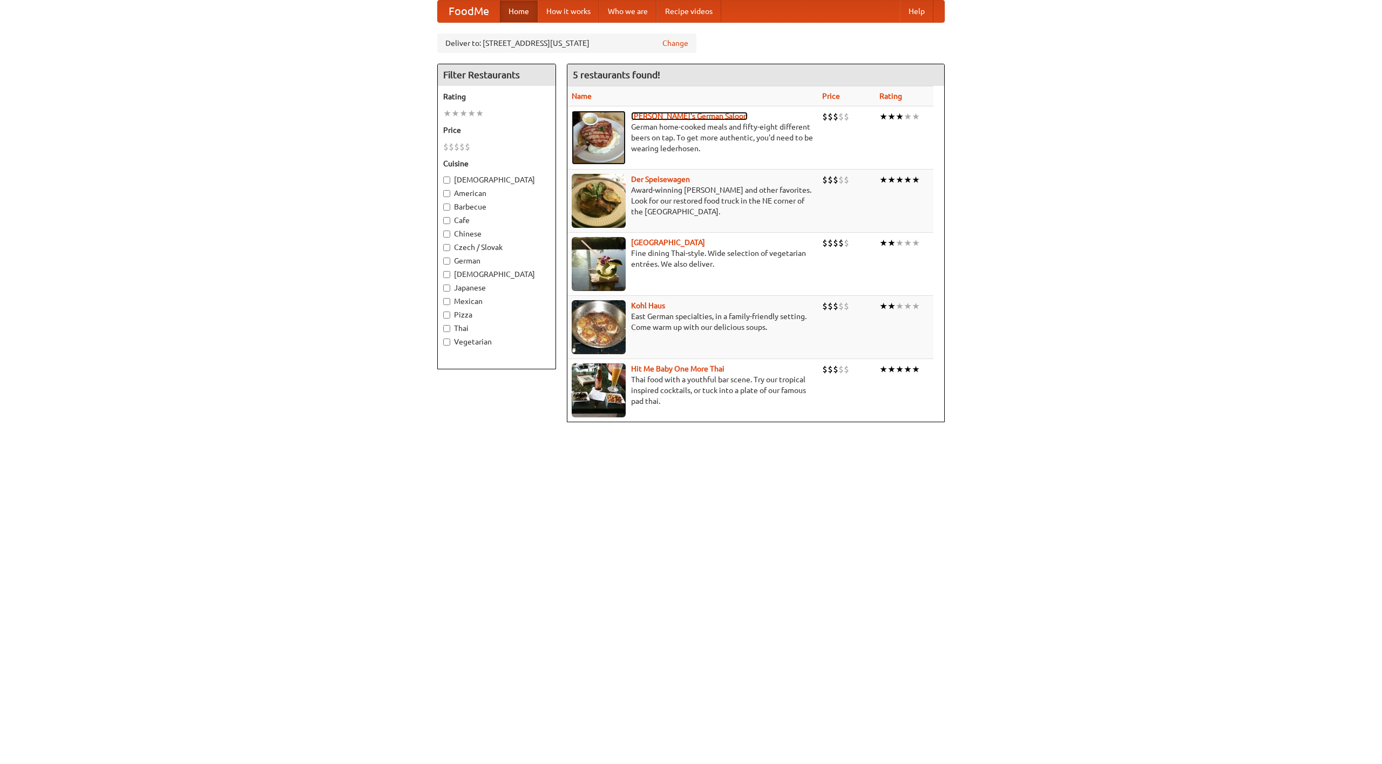 The height and width of the screenshot is (764, 1382). I want to click on a: Recipe videos, so click(689, 11).